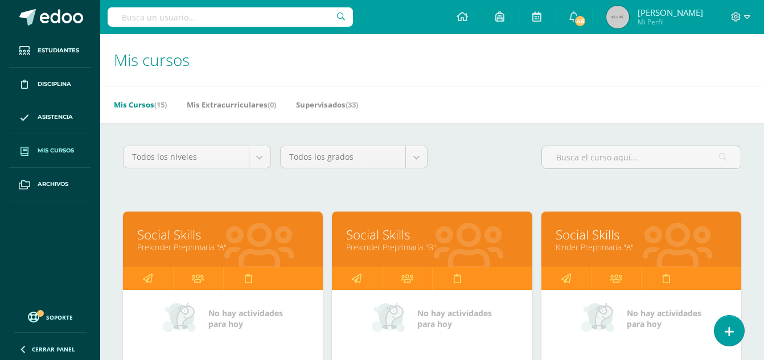 The width and height of the screenshot is (764, 360). I want to click on span: (15), so click(160, 105).